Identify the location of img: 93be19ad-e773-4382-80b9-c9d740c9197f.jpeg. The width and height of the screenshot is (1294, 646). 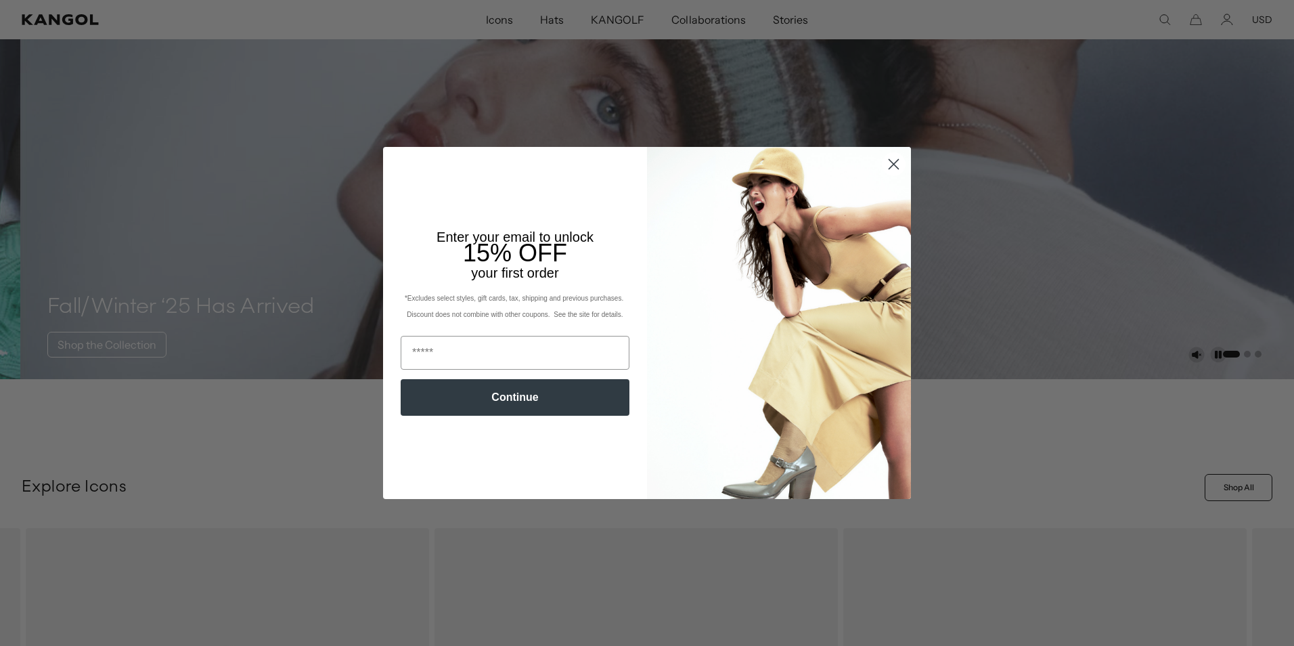
(779, 323).